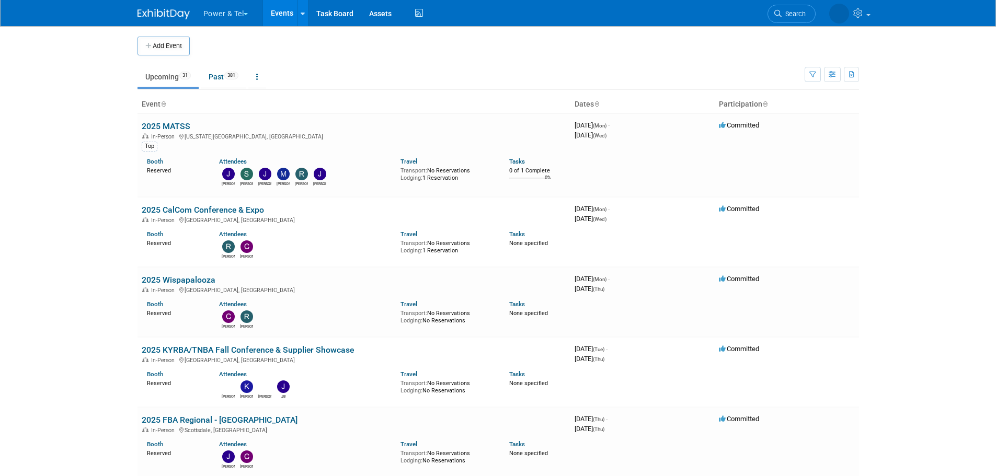 This screenshot has width=996, height=476. Describe the element at coordinates (246, 326) in the screenshot. I see `div: Robin Mayne` at that location.